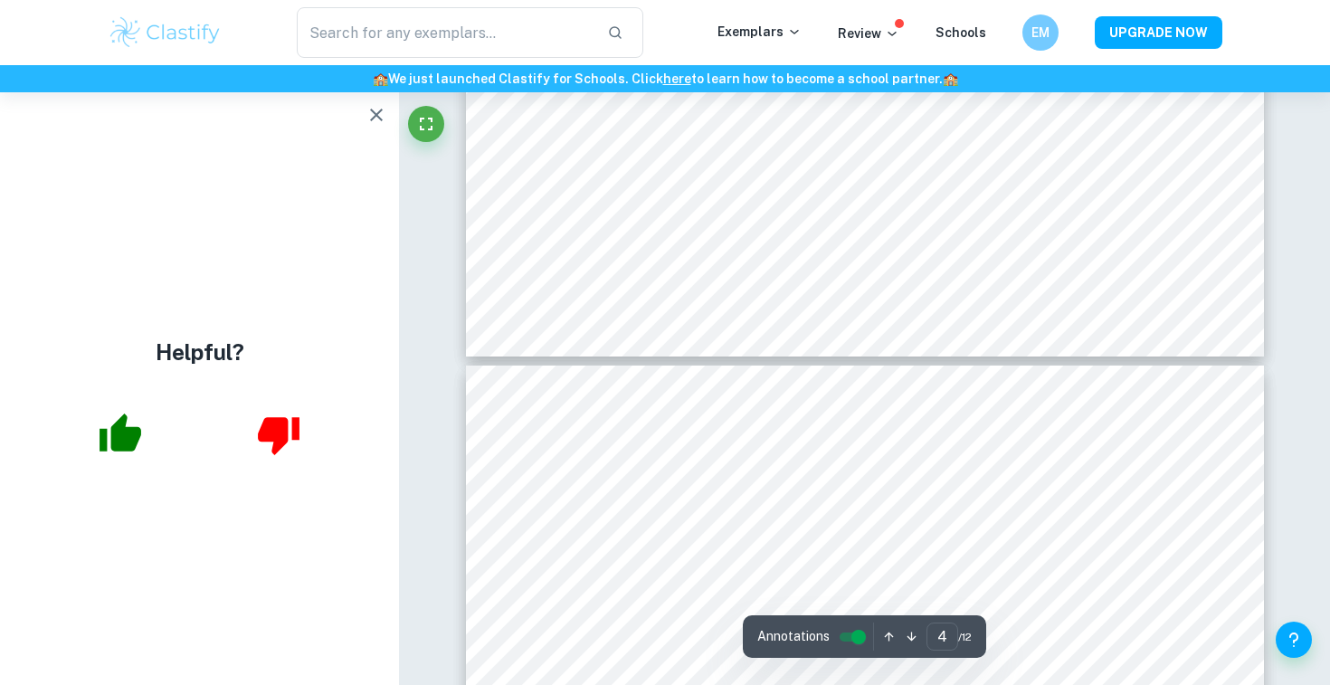 The height and width of the screenshot is (685, 1330). I want to click on h6: EM, so click(1040, 33).